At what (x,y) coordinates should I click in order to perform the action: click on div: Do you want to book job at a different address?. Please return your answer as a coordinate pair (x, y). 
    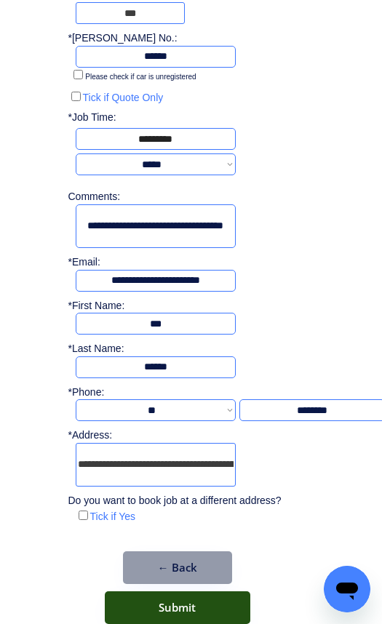
    Looking at the image, I should click on (180, 501).